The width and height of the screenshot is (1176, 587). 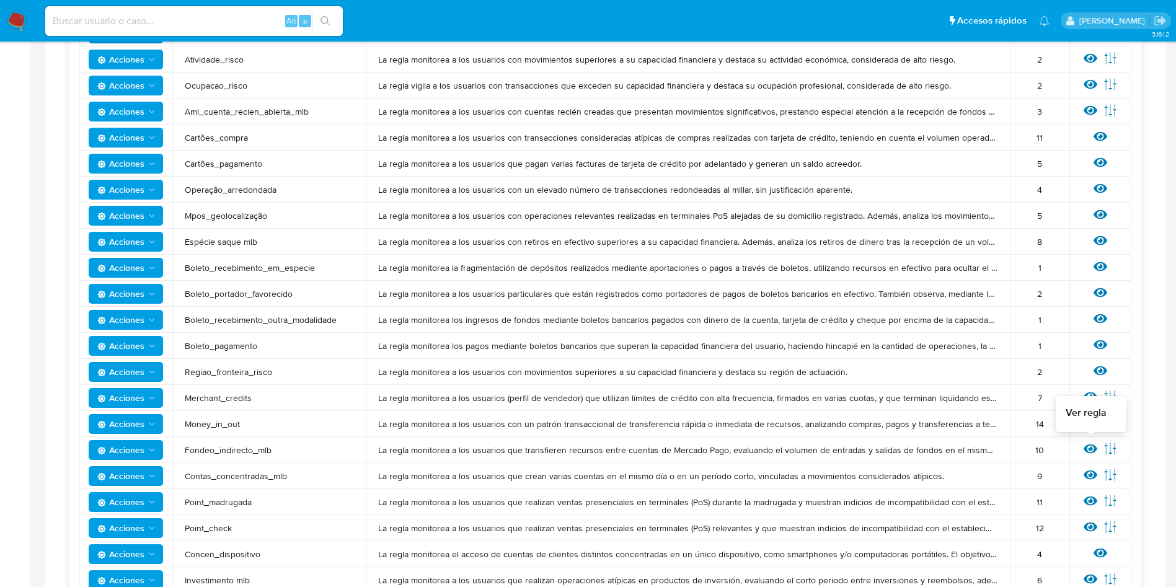 I want to click on a: Salir, so click(x=1160, y=20).